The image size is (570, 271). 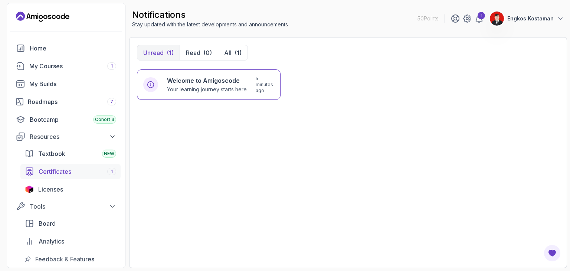 What do you see at coordinates (70, 223) in the screenshot?
I see `a: board` at bounding box center [70, 223].